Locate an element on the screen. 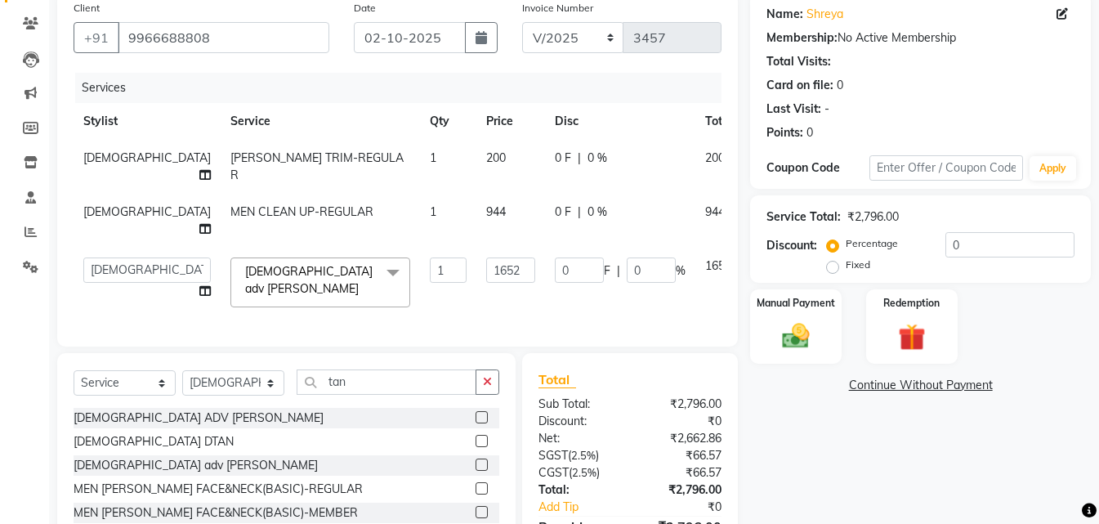 Image resolution: width=1099 pixels, height=524 pixels. label: Client is located at coordinates (87, 8).